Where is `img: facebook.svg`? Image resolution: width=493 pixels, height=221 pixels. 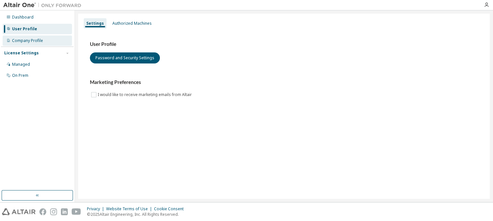 img: facebook.svg is located at coordinates (43, 212).